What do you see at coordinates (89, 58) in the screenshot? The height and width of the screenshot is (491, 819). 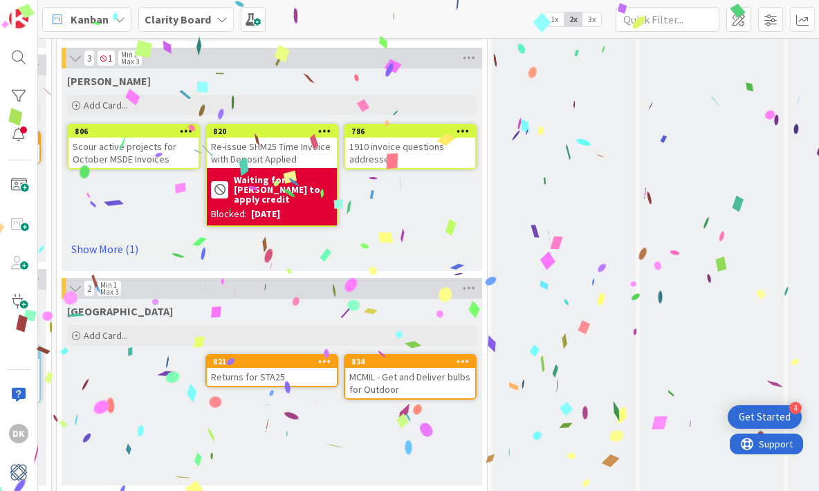 I see `span: 3` at bounding box center [89, 58].